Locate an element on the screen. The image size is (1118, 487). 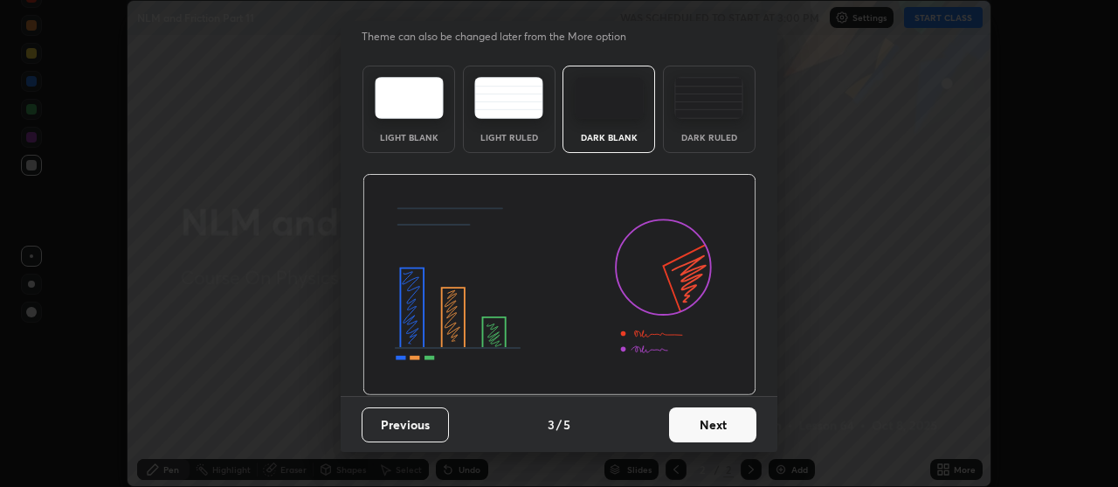
div: Light Blank is located at coordinates (409, 137).